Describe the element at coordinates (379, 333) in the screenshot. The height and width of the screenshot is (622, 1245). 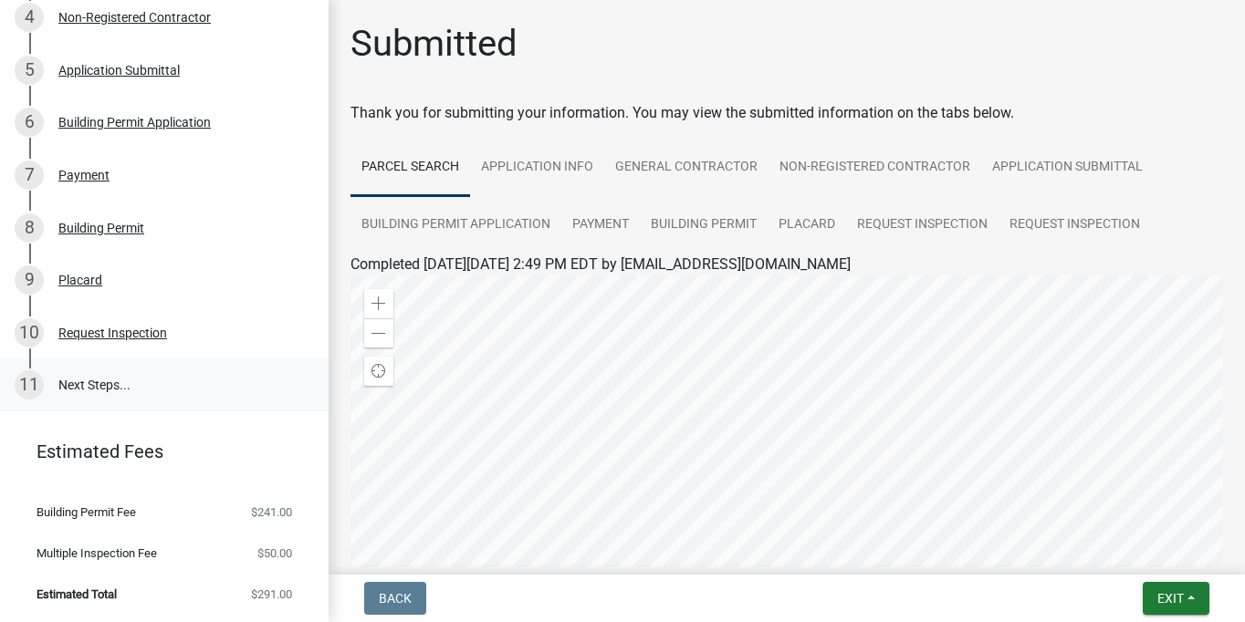
I see `div: Zoom out` at that location.